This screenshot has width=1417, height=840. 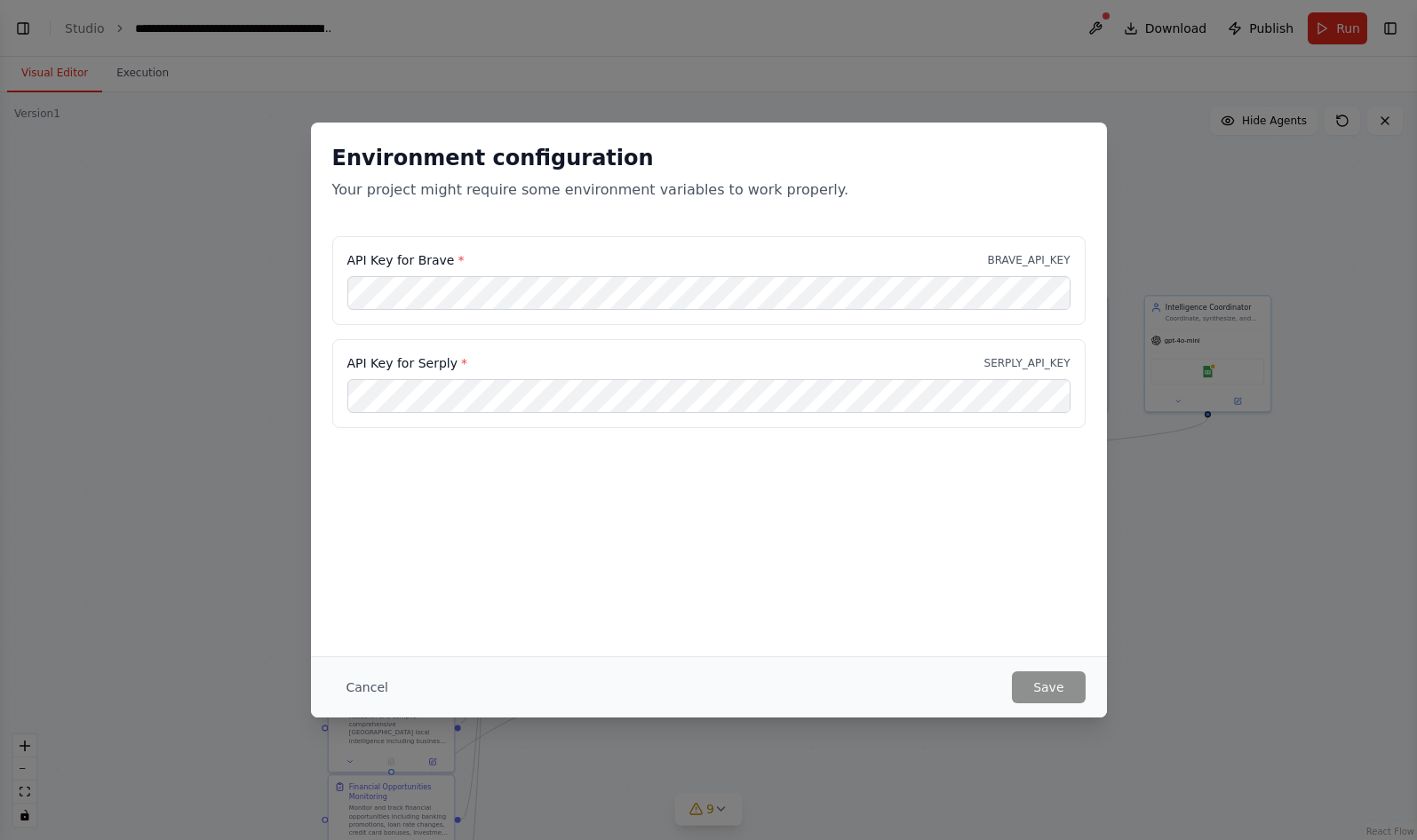 What do you see at coordinates (1027, 363) in the screenshot?
I see `p: SERPLY_API_KEY` at bounding box center [1027, 363].